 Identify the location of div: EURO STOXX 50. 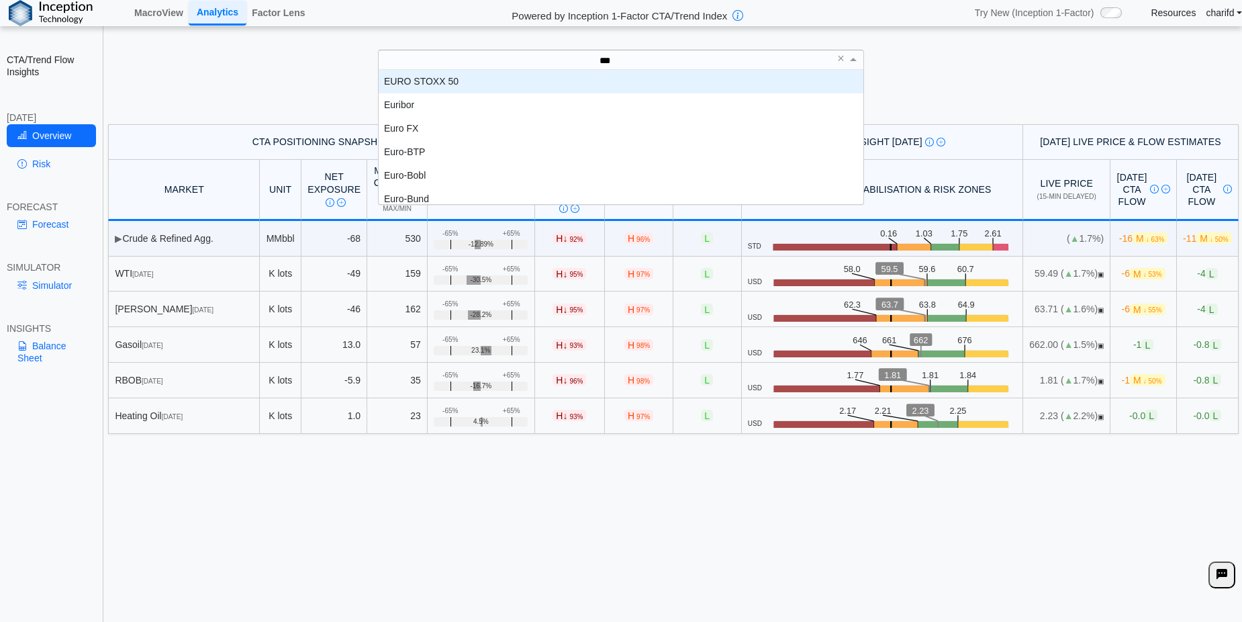
(621, 81).